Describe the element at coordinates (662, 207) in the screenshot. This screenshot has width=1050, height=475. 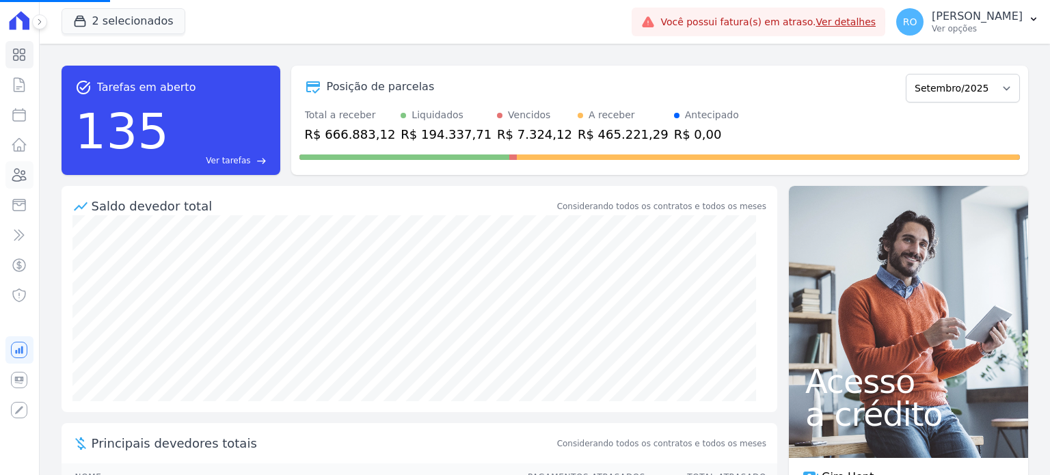
I see `div: Considerando todos os contratos e todos os meses` at that location.